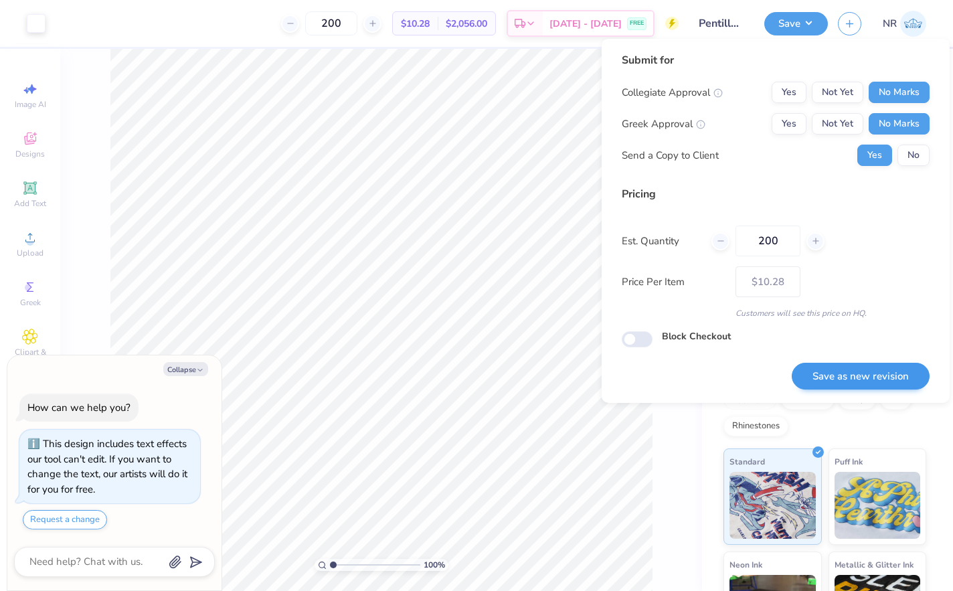 The image size is (953, 591). What do you see at coordinates (914, 155) in the screenshot?
I see `button: No` at bounding box center [914, 155].